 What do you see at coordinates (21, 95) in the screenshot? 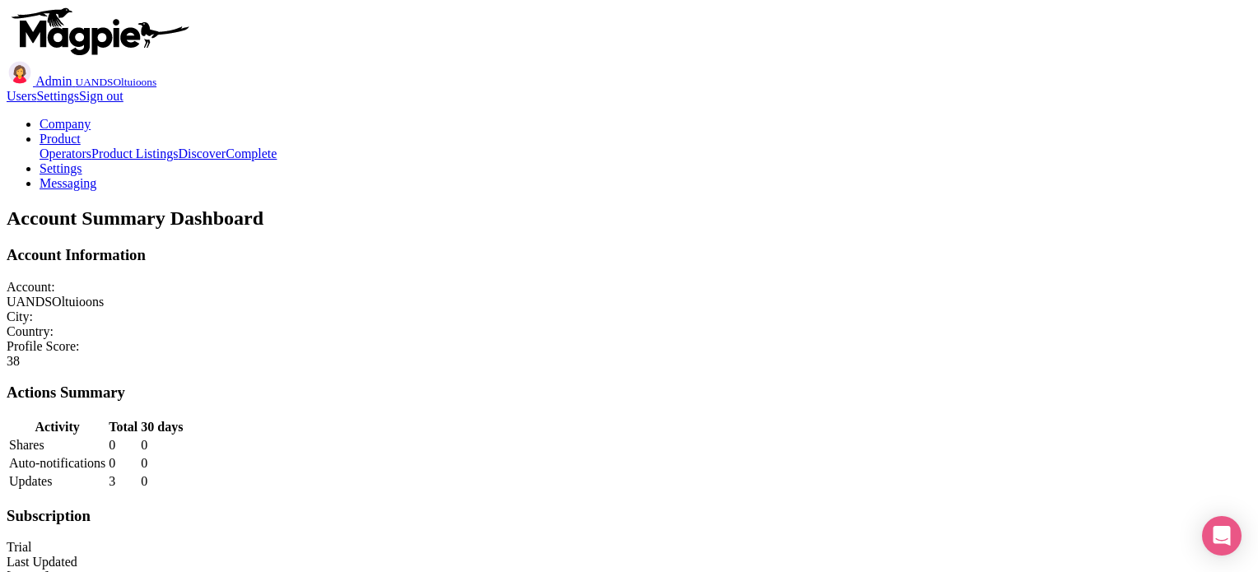
I see `a: Users` at bounding box center [21, 95].